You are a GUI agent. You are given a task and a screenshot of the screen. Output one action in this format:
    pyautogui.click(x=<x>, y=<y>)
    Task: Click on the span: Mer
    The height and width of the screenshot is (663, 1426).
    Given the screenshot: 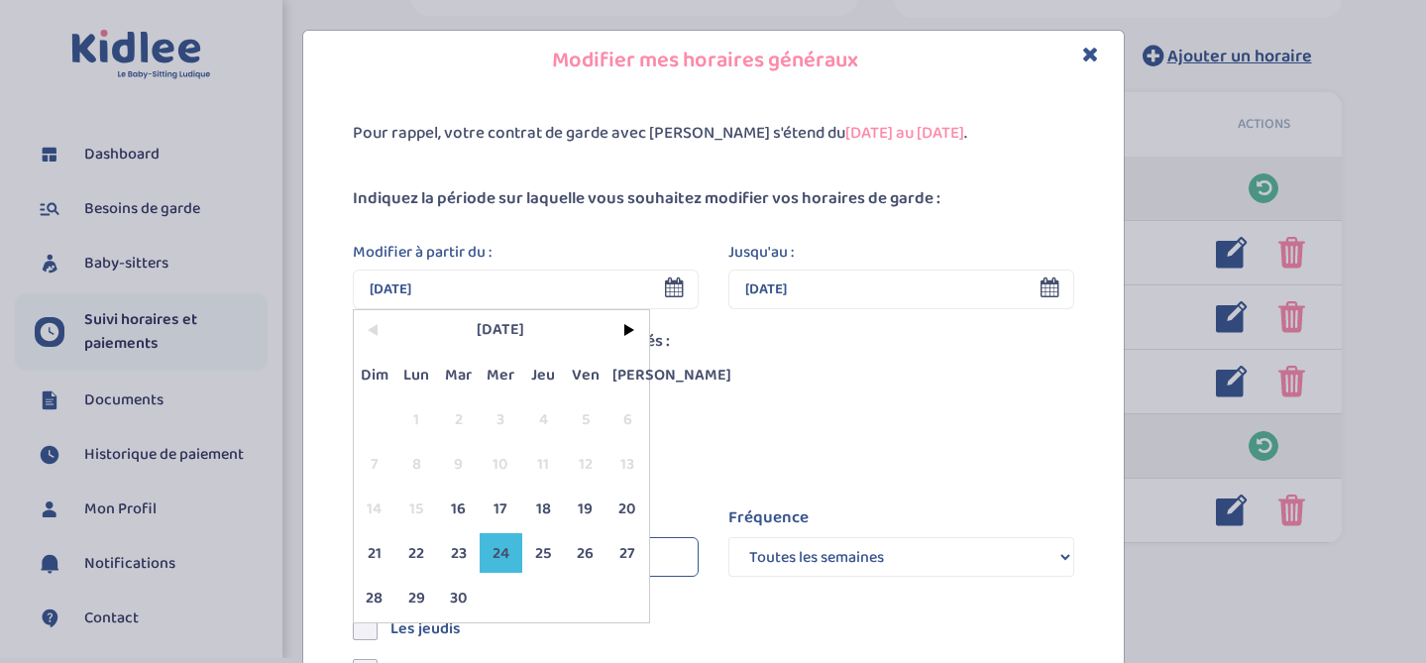 What is the action you would take?
    pyautogui.click(x=500, y=375)
    